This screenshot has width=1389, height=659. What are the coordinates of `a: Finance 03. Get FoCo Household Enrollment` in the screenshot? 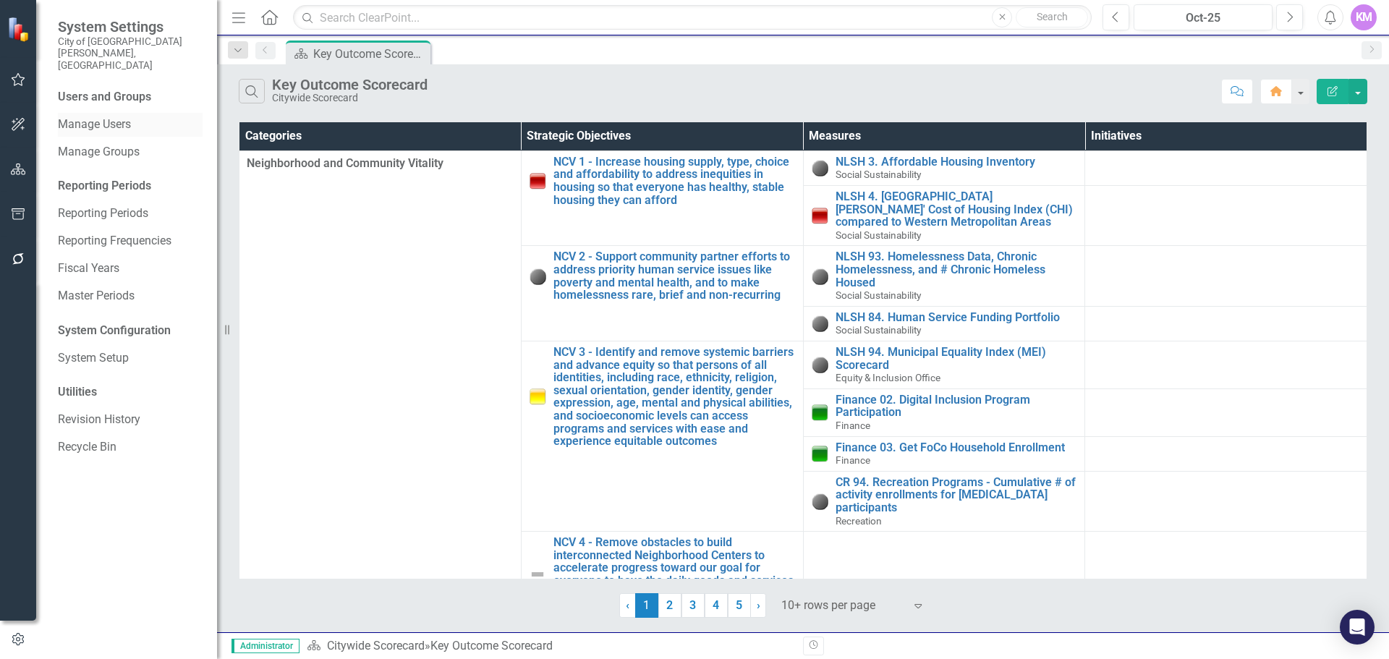 It's located at (956, 448).